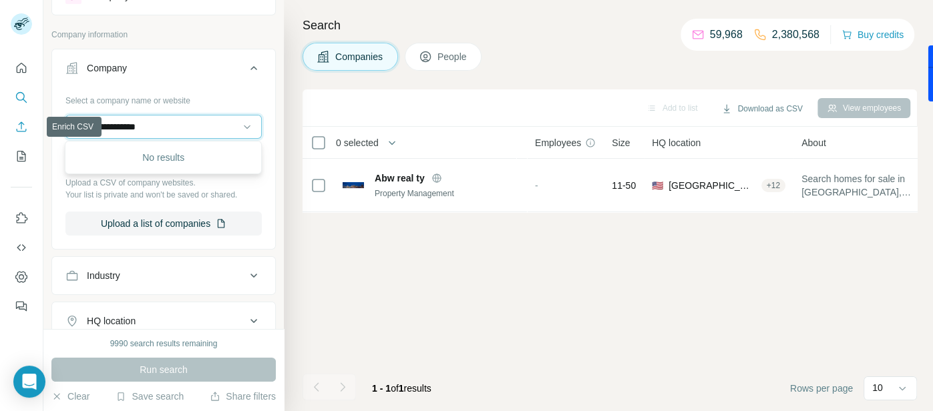  I want to click on div: 9990 search results remaining, so click(164, 344).